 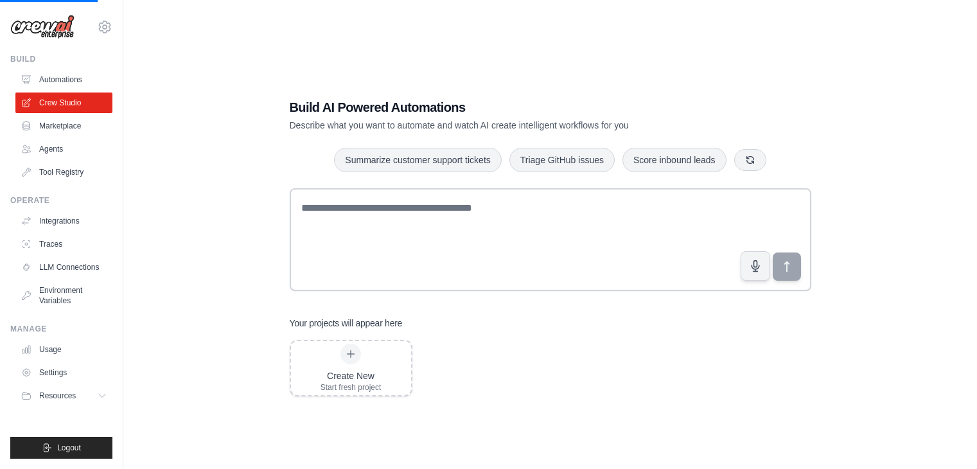 What do you see at coordinates (64, 244) in the screenshot?
I see `a: Traces` at bounding box center [64, 244].